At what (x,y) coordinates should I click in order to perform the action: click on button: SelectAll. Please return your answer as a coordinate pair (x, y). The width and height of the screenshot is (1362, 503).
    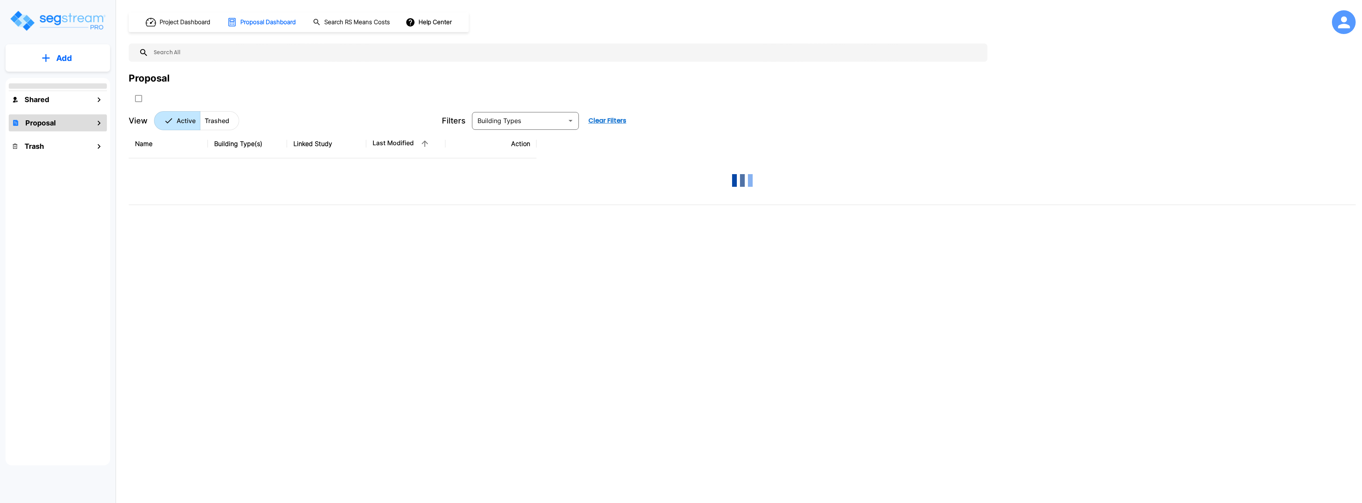
    Looking at the image, I should click on (139, 99).